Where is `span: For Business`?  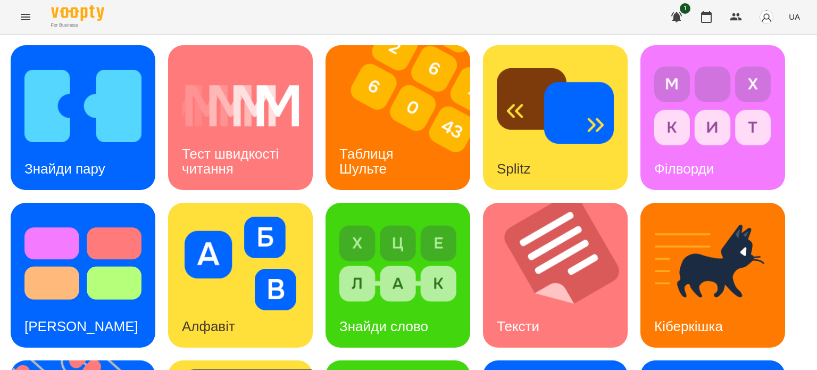
span: For Business is located at coordinates (78, 25).